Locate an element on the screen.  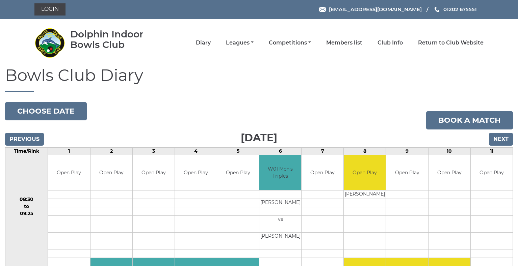
div: Dolphin Indoor Bowls Club is located at coordinates (116, 39).